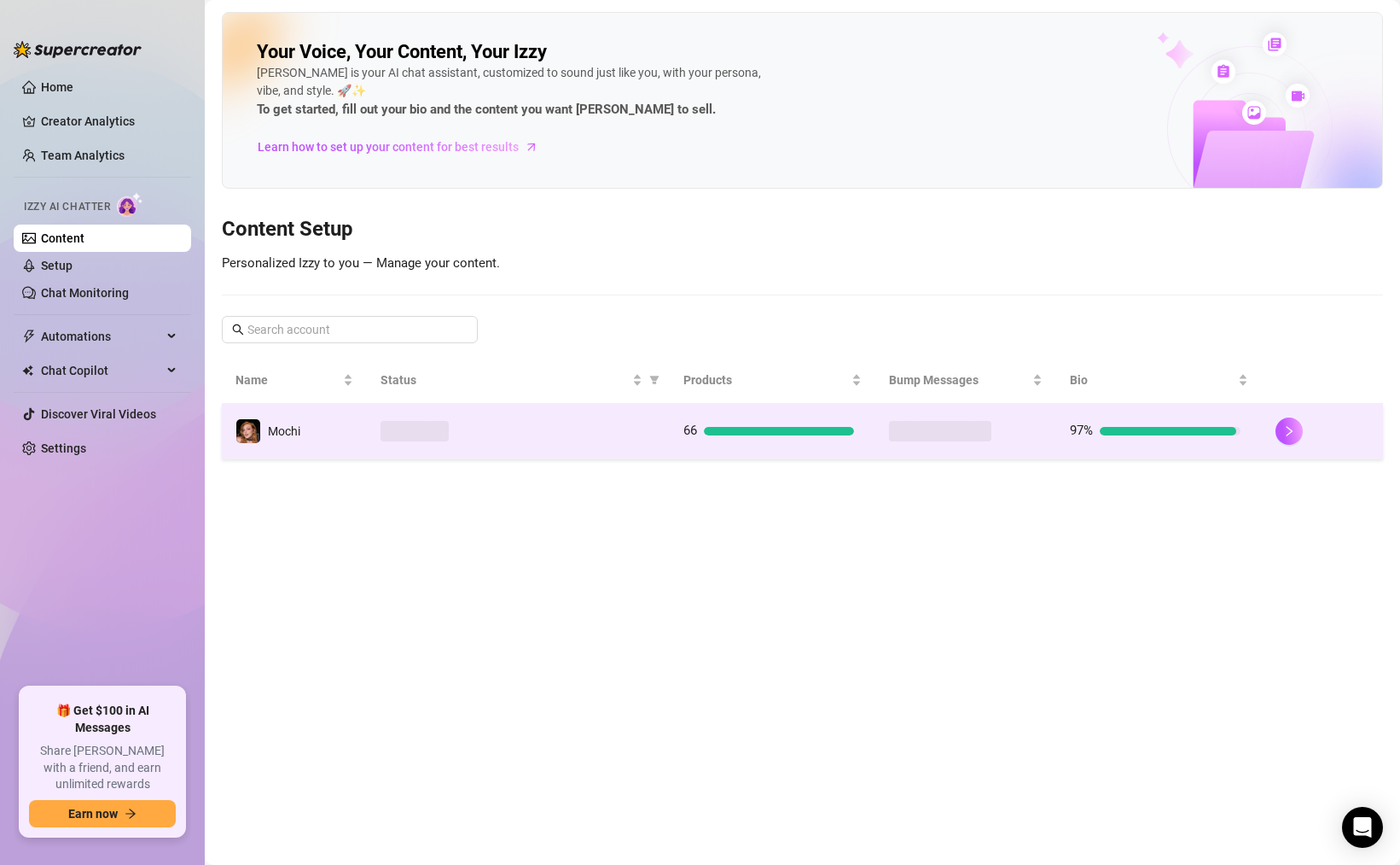 This screenshot has width=1400, height=865. Describe the element at coordinates (960, 380) in the screenshot. I see `span: Bump Messages` at that location.